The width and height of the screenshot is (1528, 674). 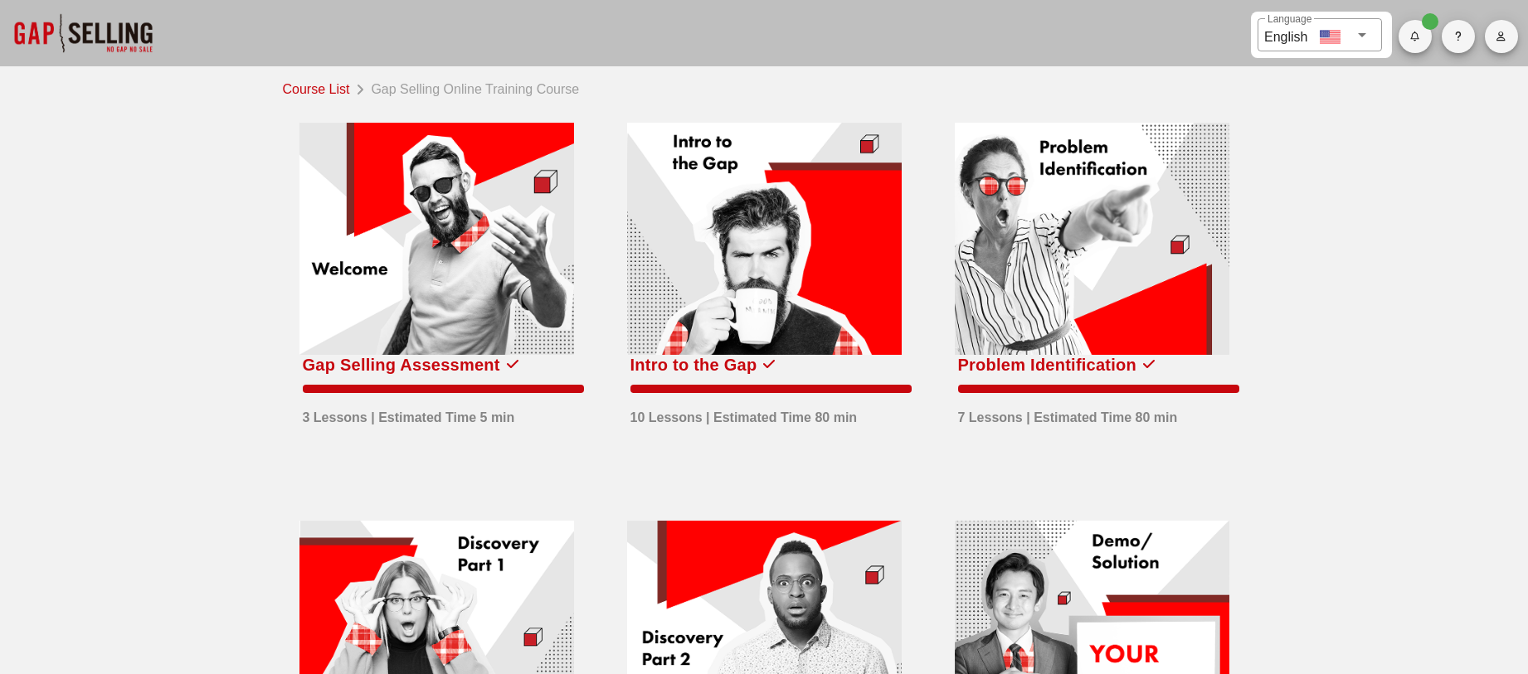 What do you see at coordinates (471, 88) in the screenshot?
I see `div: Gap Selling Online Training Course` at bounding box center [471, 88].